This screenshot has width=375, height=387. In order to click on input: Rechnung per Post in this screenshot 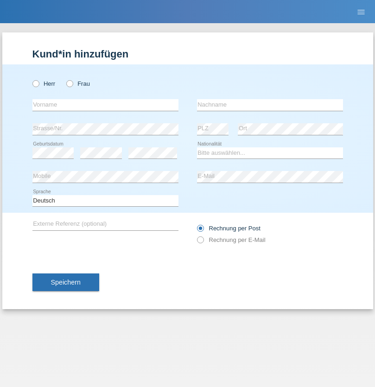, I will do `click(200, 230)`.